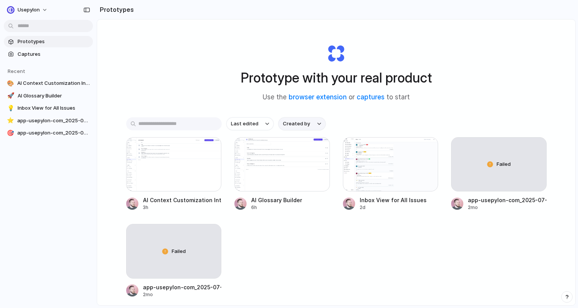 The width and height of the screenshot is (578, 308). I want to click on span: Recent, so click(16, 71).